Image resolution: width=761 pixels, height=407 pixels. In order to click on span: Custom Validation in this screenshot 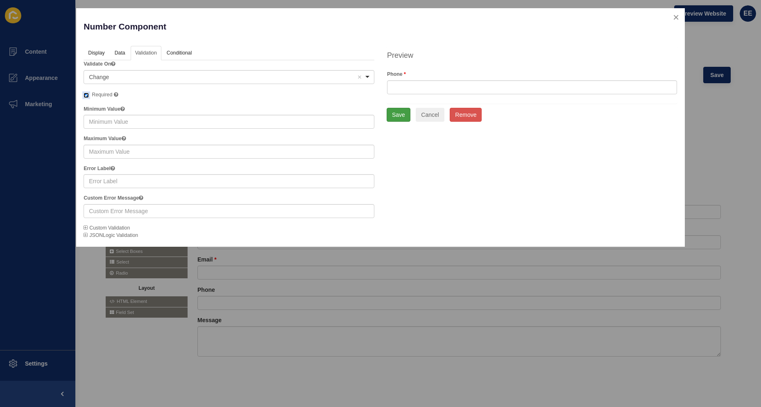, I will do `click(106, 228)`.